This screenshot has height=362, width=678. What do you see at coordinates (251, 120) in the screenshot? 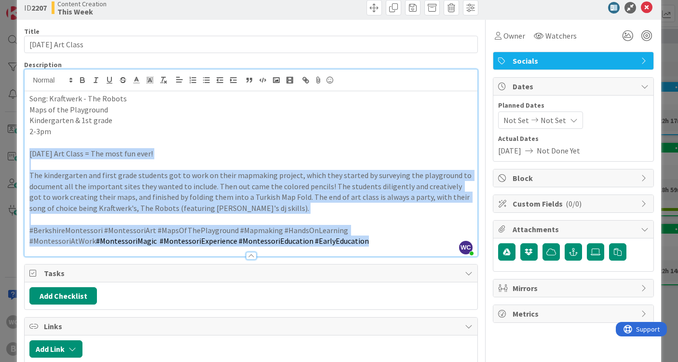
I see `p: Kindergarten & 1st grade` at bounding box center [251, 120].